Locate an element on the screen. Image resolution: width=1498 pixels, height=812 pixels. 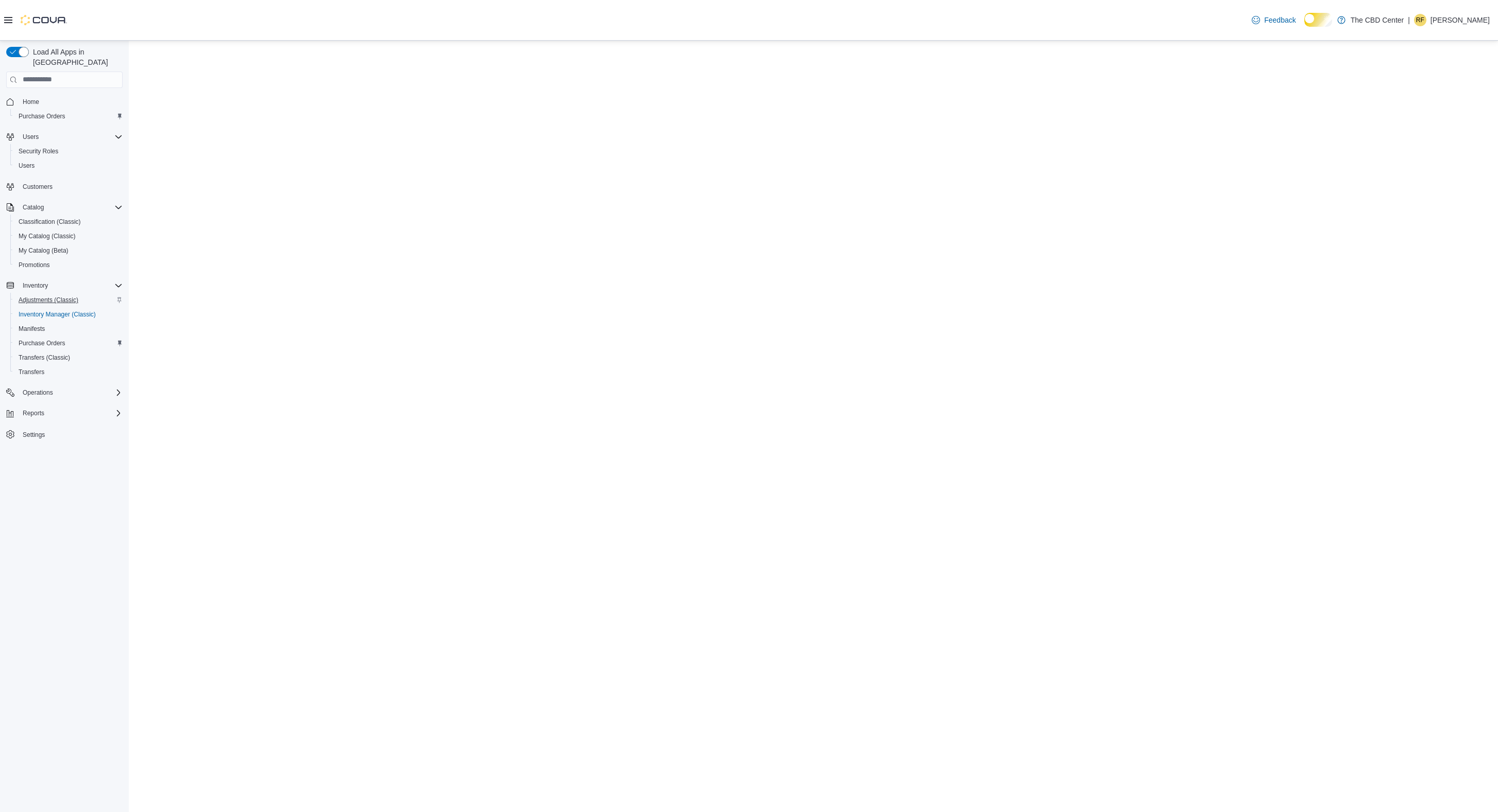
a: Feedback is located at coordinates (1273, 21).